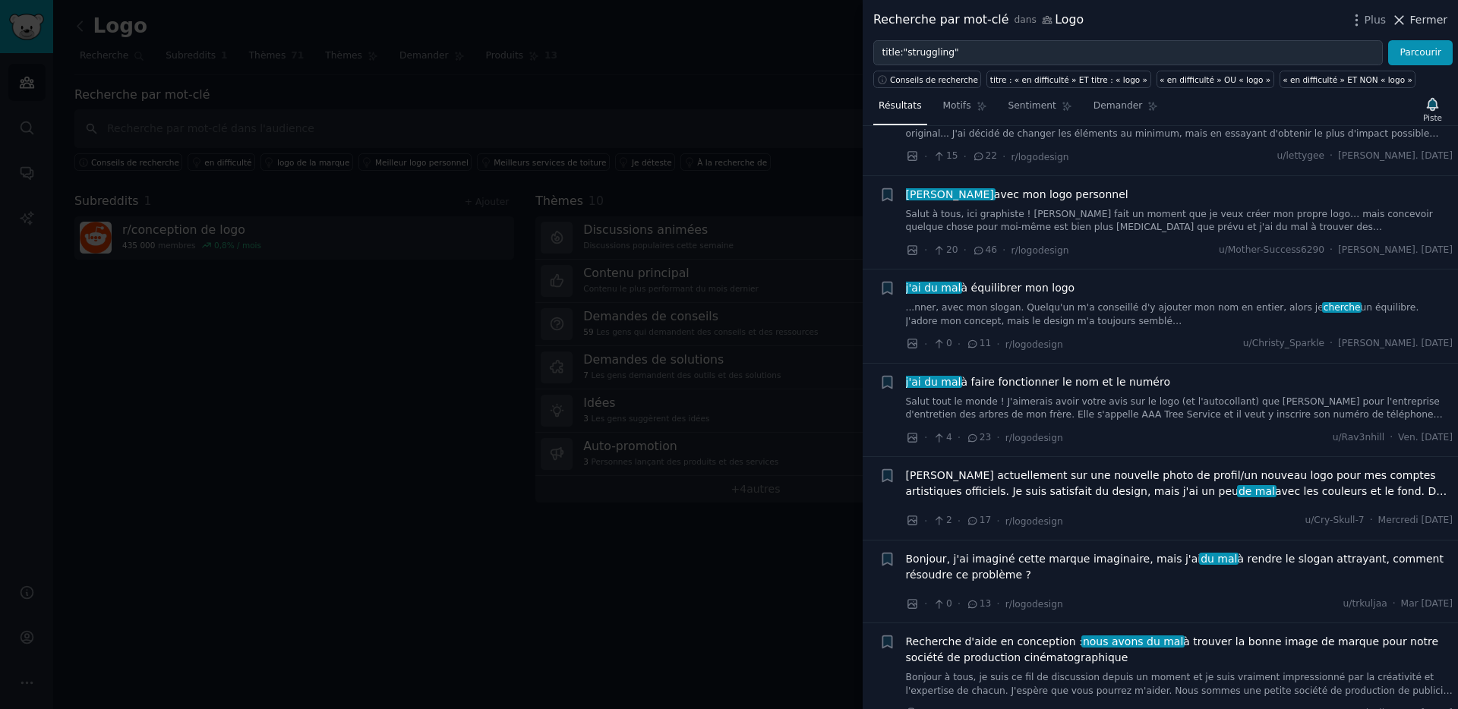  I want to click on a: Motifs, so click(965, 109).